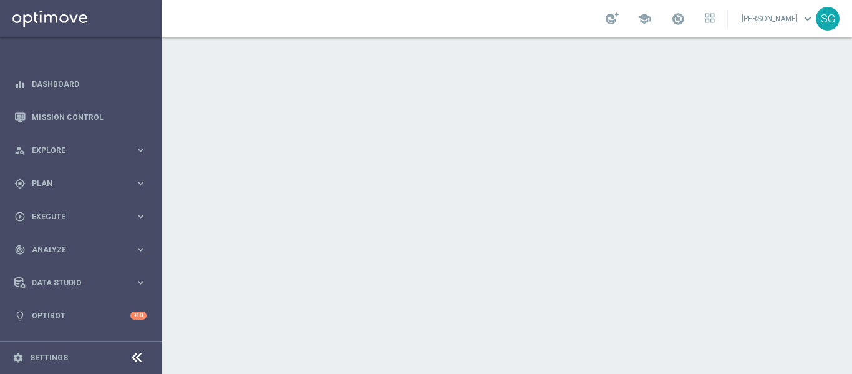 The height and width of the screenshot is (374, 852). What do you see at coordinates (74, 282) in the screenshot?
I see `div: Data Studio` at bounding box center [74, 282].